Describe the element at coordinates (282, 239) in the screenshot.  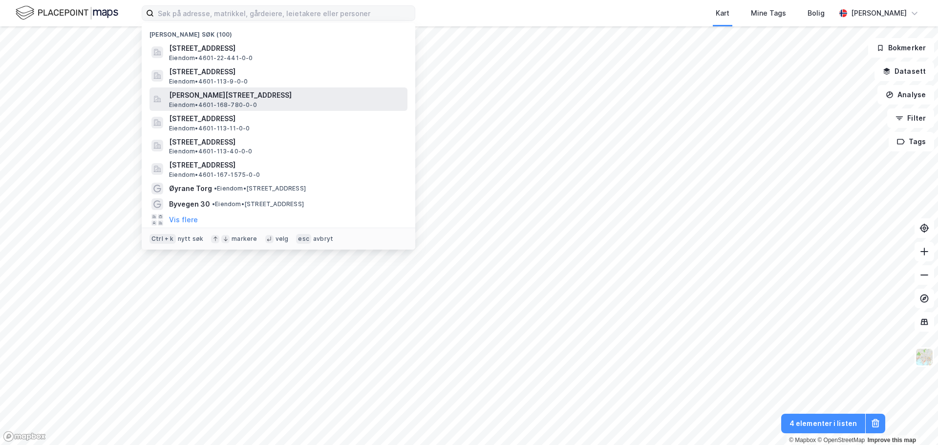
I see `div: velg` at that location.